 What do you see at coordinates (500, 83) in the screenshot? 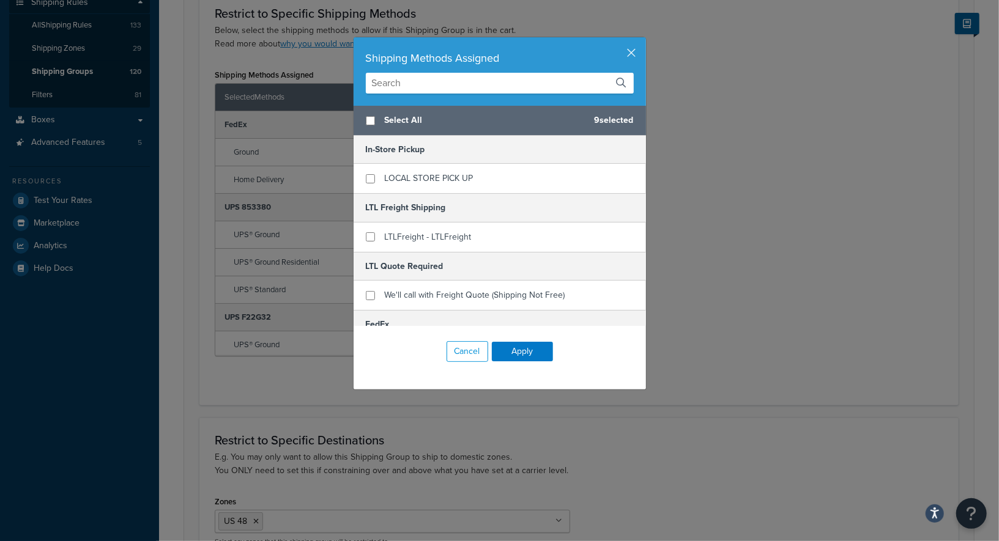
I see `input: Search` at bounding box center [500, 83].